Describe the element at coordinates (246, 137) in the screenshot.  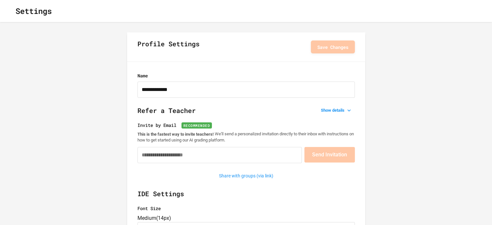
I see `p: We'll send a personalized invitation directly to their inbox with instructions on how to get star...` at that location.